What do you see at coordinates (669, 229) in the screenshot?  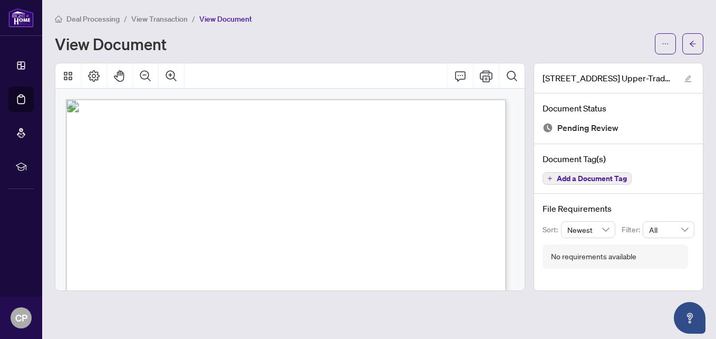 I see `span: All` at bounding box center [669, 229].